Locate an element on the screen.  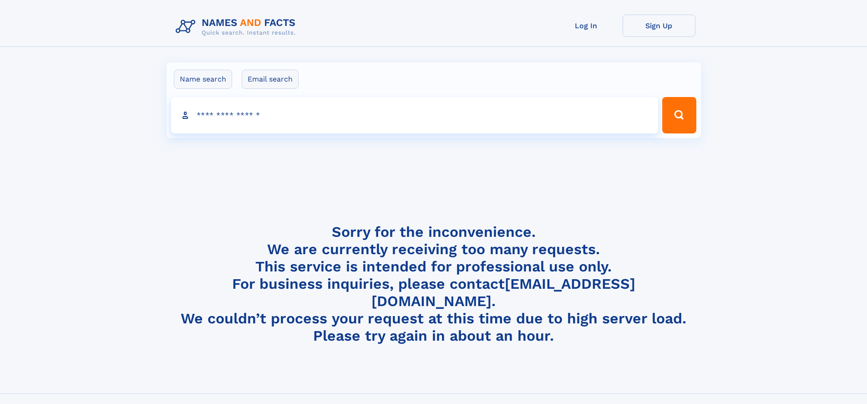
button: Search Button is located at coordinates (679, 115).